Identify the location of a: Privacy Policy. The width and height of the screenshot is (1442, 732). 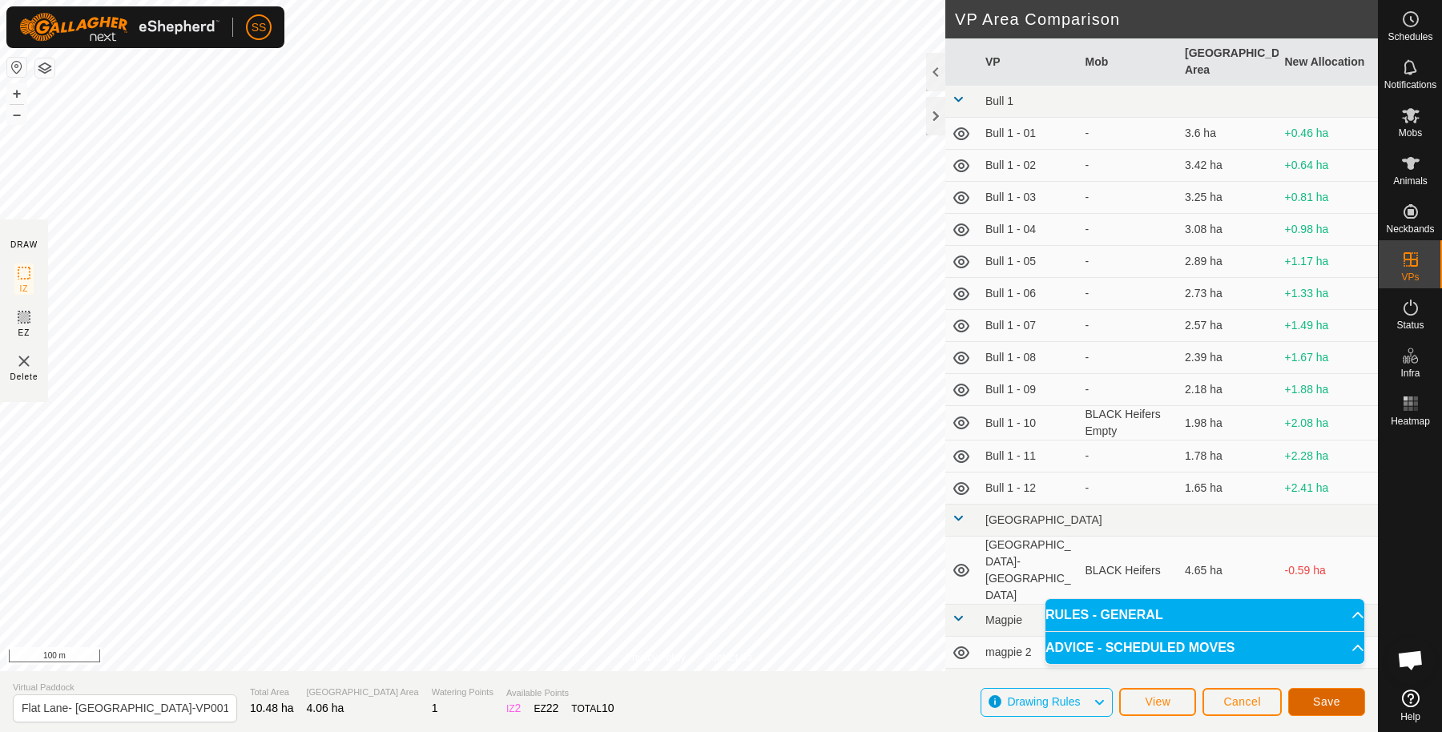
(655, 658).